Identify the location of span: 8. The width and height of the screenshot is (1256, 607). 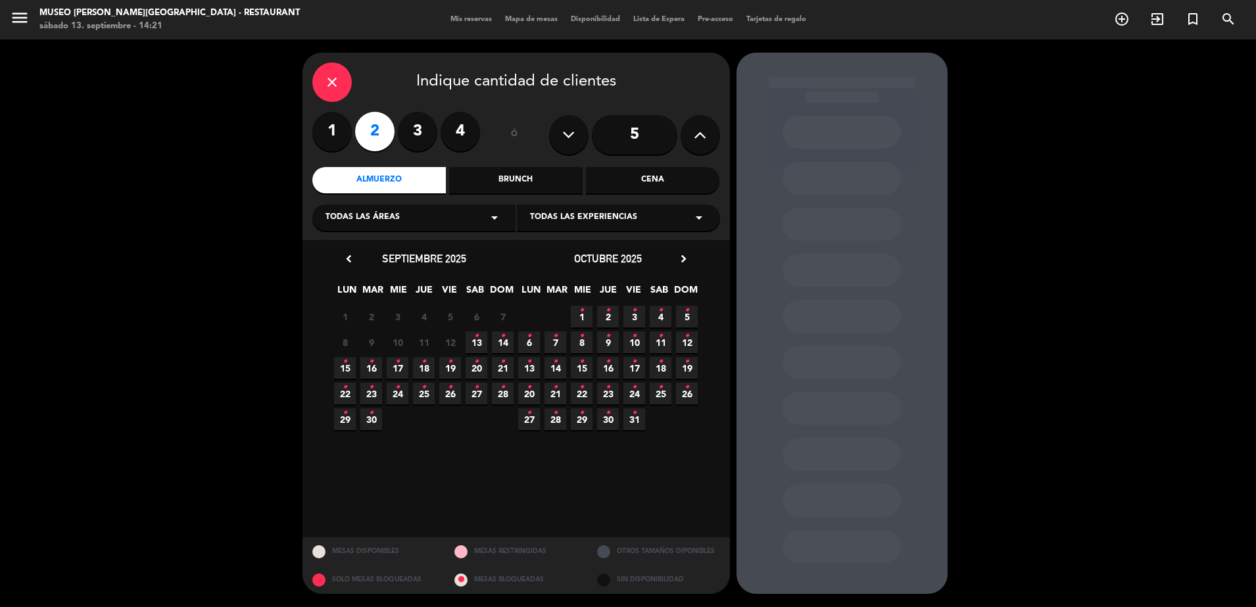
(581, 342).